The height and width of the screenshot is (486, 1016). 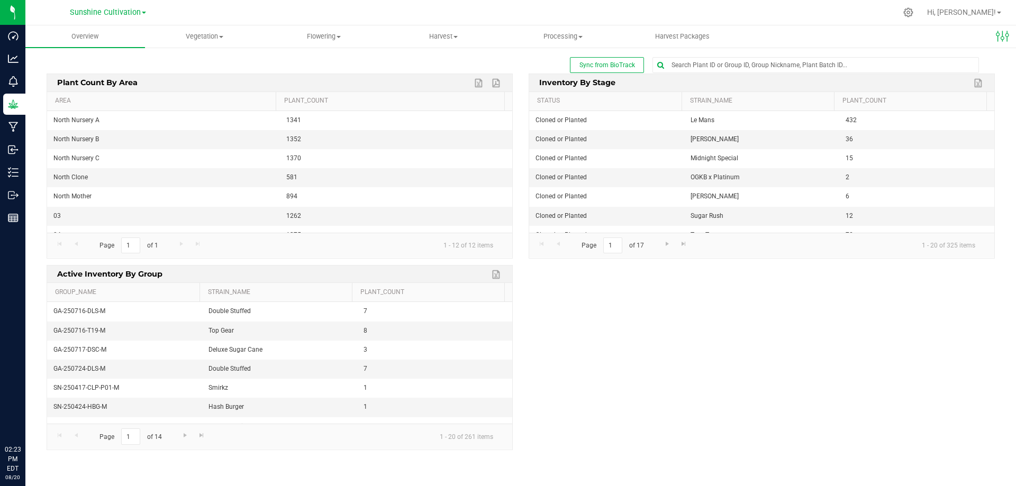 What do you see at coordinates (279, 388) in the screenshot?
I see `td: Smirkz` at bounding box center [279, 388].